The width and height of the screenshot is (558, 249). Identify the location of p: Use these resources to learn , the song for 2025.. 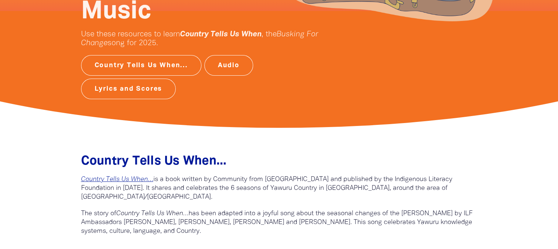
(210, 39).